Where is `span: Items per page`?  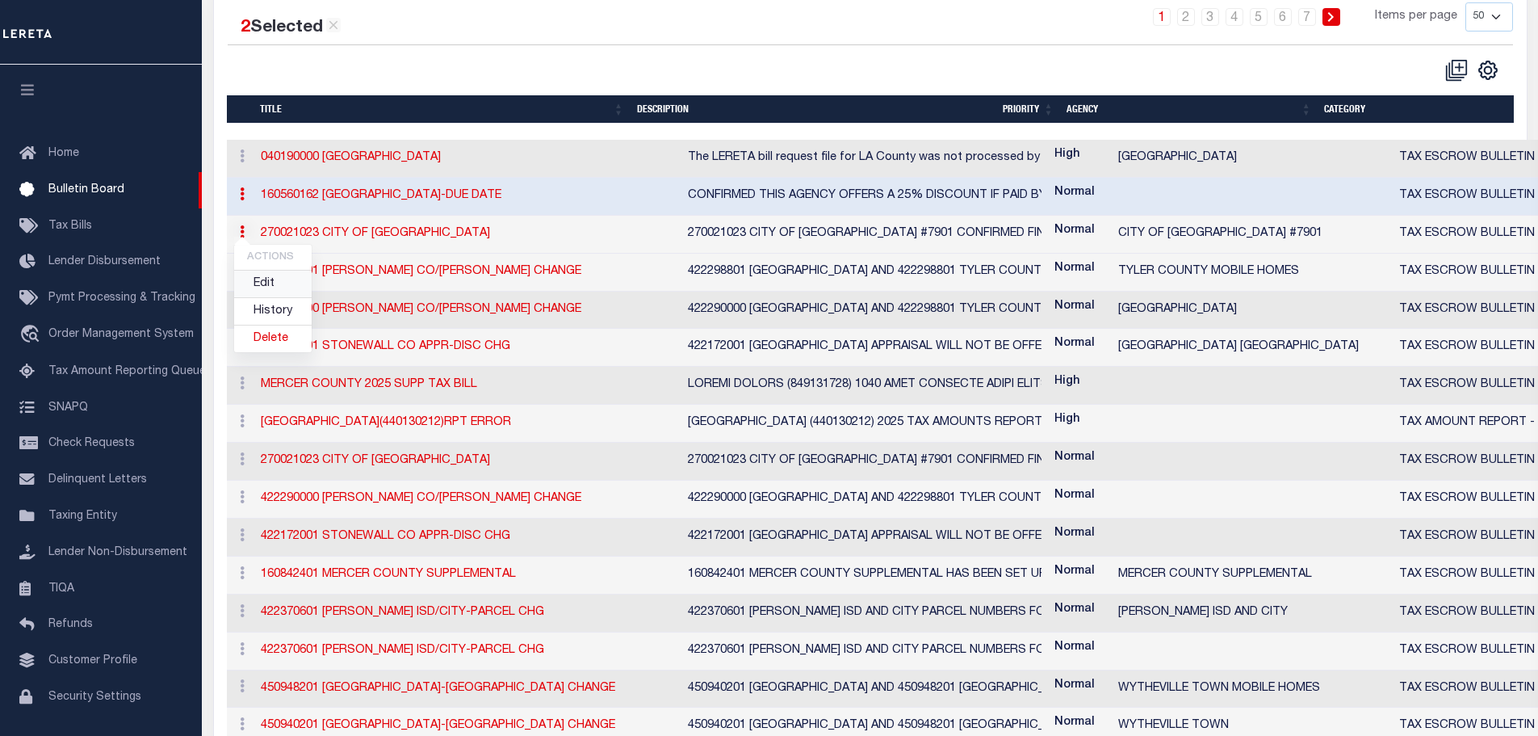 span: Items per page is located at coordinates (1416, 17).